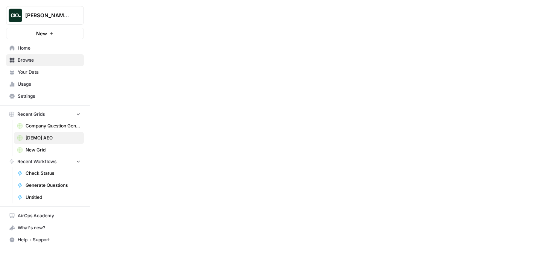 The height and width of the screenshot is (268, 547). What do you see at coordinates (53, 126) in the screenshot?
I see `span: Company Question Generation` at bounding box center [53, 126].